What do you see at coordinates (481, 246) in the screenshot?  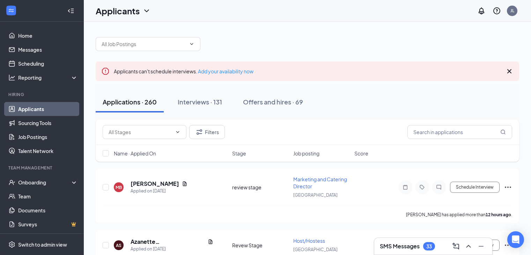 I see `svg: Minimize` at bounding box center [481, 246].